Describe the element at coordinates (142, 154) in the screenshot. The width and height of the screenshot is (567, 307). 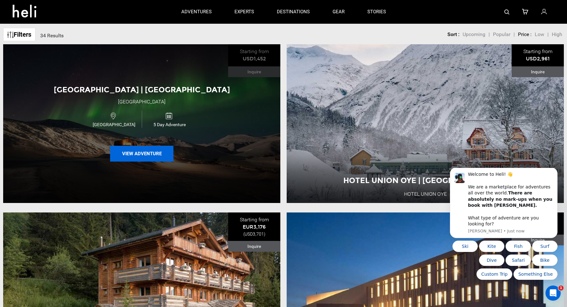
I see `button: View Adventure` at that location.